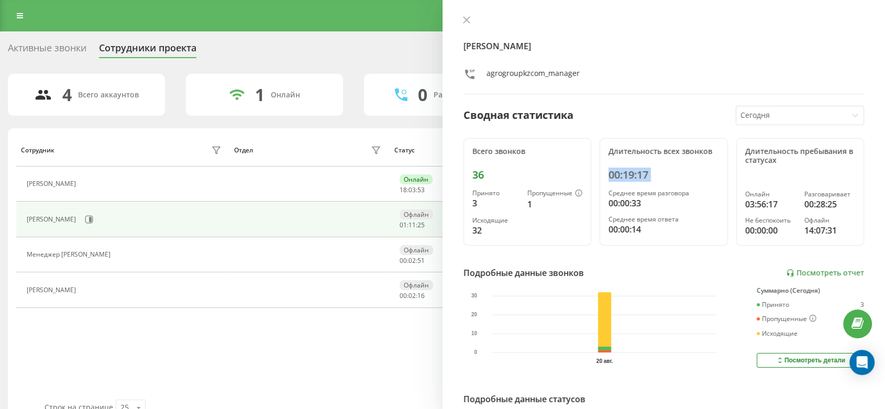  Describe the element at coordinates (825, 273) in the screenshot. I see `a: Посмотреть отчет` at that location.